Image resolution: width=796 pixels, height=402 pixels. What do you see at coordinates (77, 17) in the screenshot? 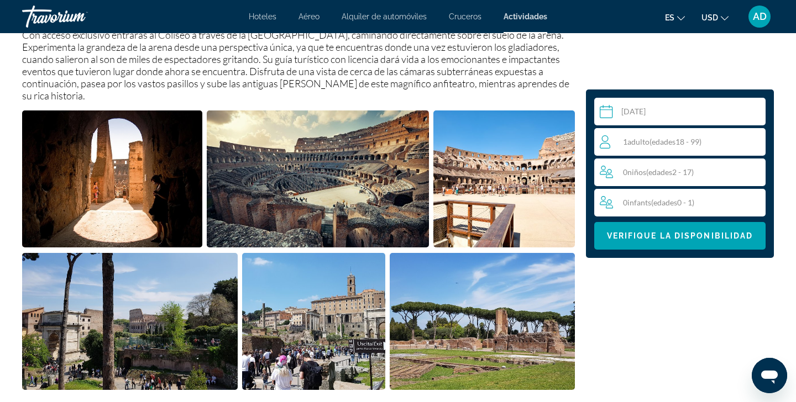
I see `a: Travorium` at bounding box center [77, 17].